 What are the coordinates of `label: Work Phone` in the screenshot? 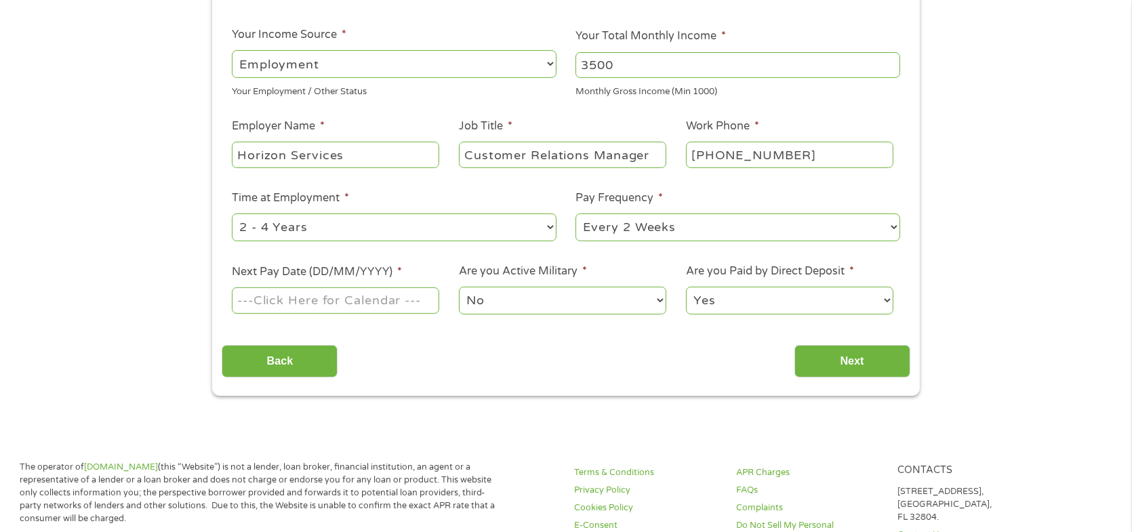 It's located at (723, 126).